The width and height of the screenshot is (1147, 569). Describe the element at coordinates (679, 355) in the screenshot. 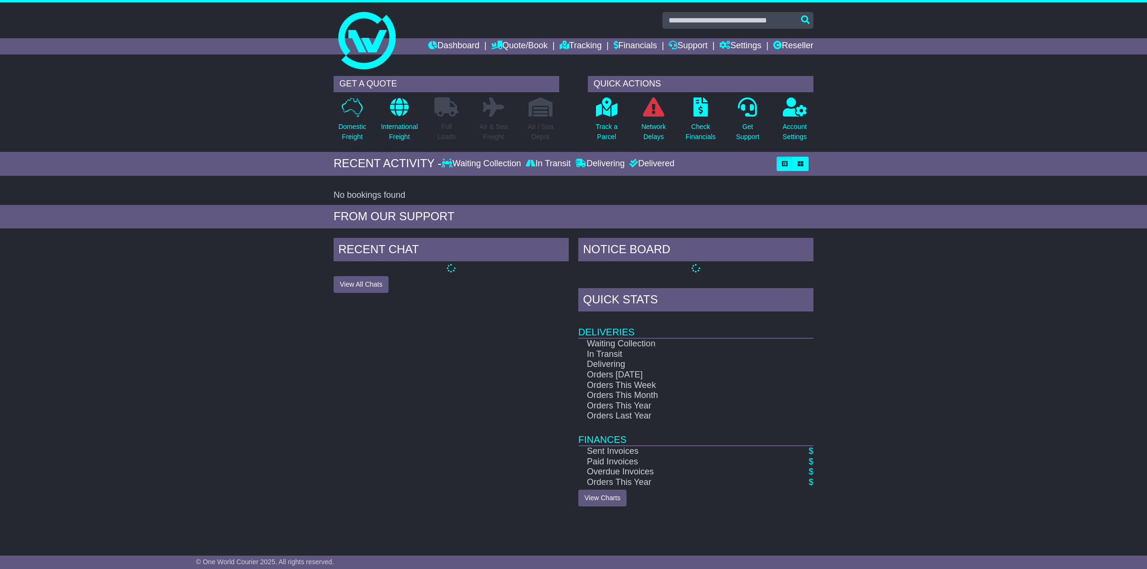

I see `td: In Transit` at that location.